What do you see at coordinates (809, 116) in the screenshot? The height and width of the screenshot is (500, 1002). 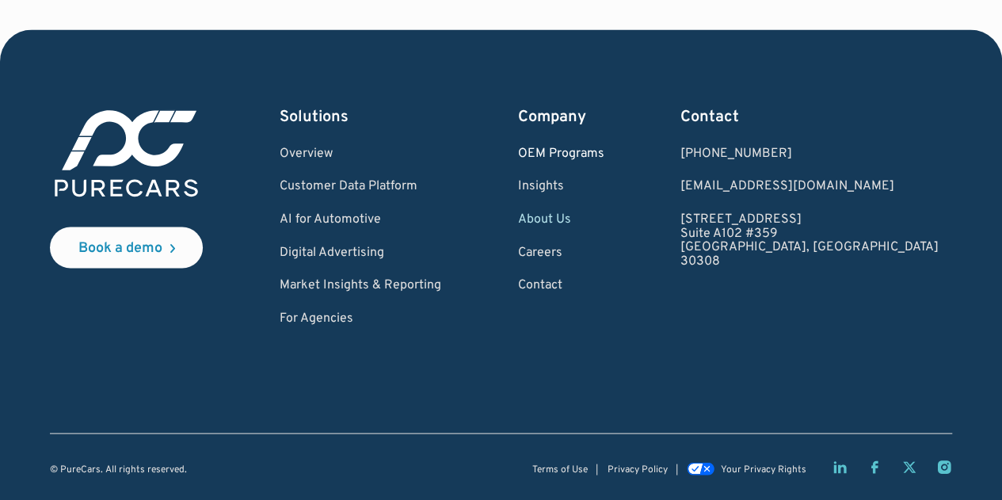 I see `div: Contact` at bounding box center [809, 116].